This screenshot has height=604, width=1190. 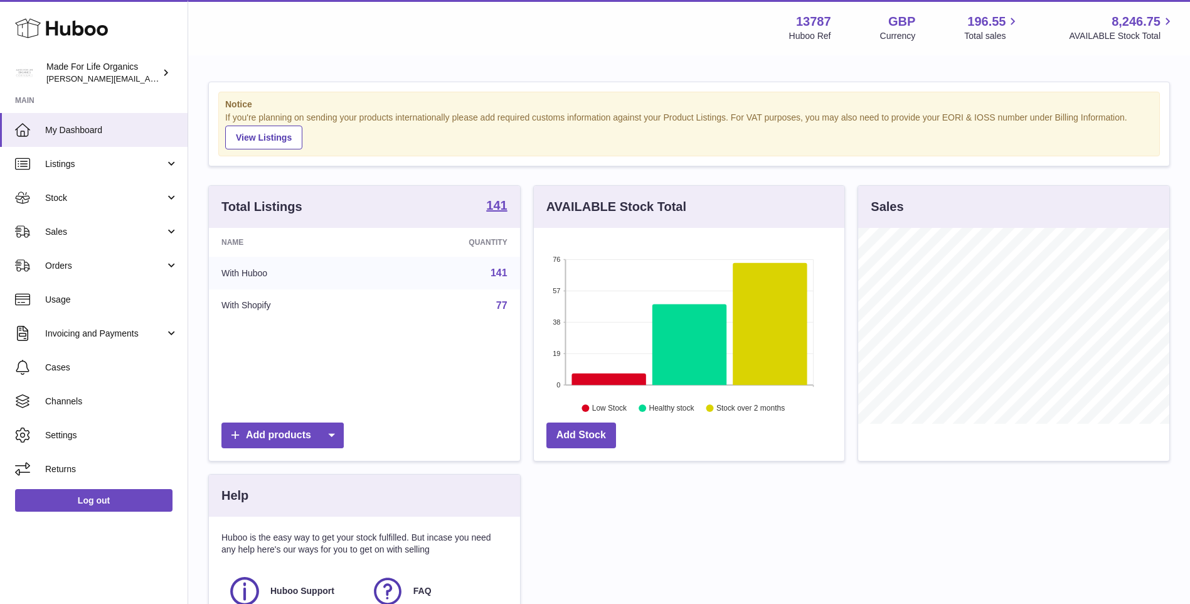 I want to click on span: 8,246.75, so click(x=1136, y=21).